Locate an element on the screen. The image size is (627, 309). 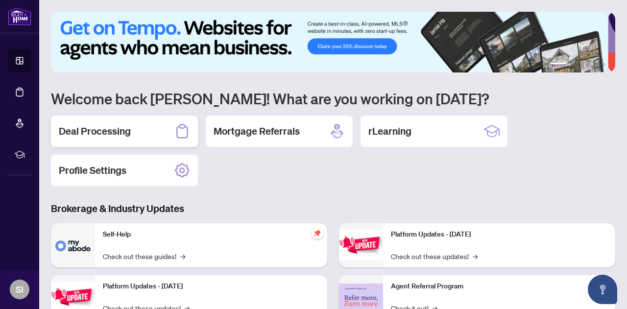
button: 6 is located at coordinates (604, 65).